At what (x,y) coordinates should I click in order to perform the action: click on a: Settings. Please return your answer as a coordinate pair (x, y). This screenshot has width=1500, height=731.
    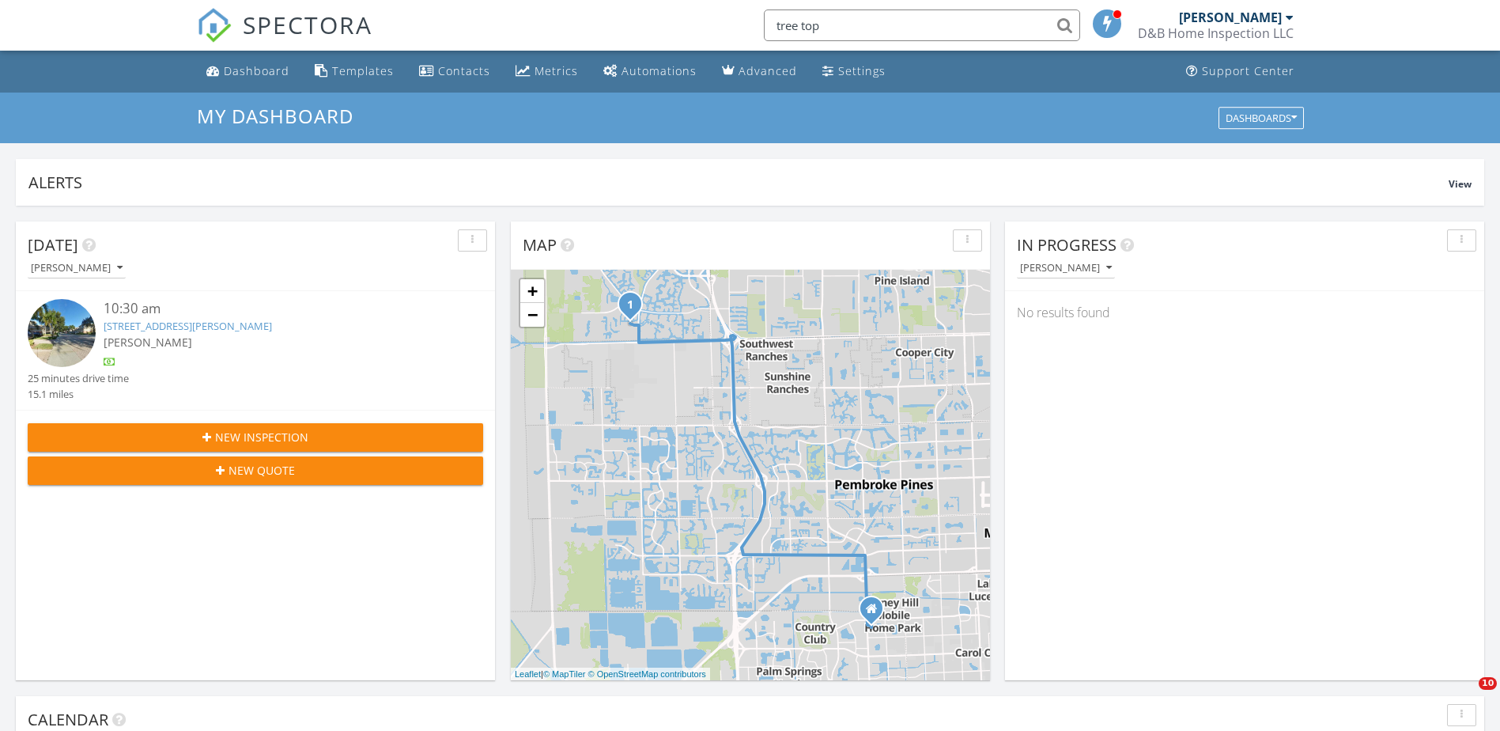
    Looking at the image, I should click on (854, 71).